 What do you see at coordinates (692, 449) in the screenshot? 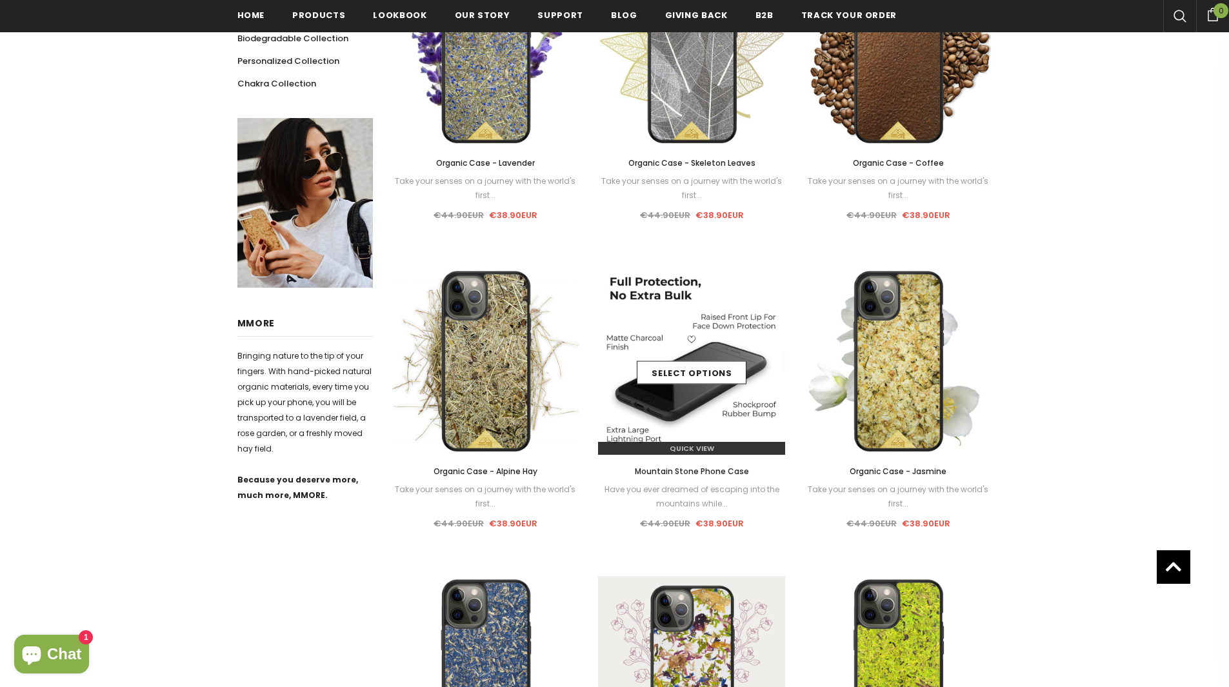
I see `a: Quick View` at bounding box center [692, 449].